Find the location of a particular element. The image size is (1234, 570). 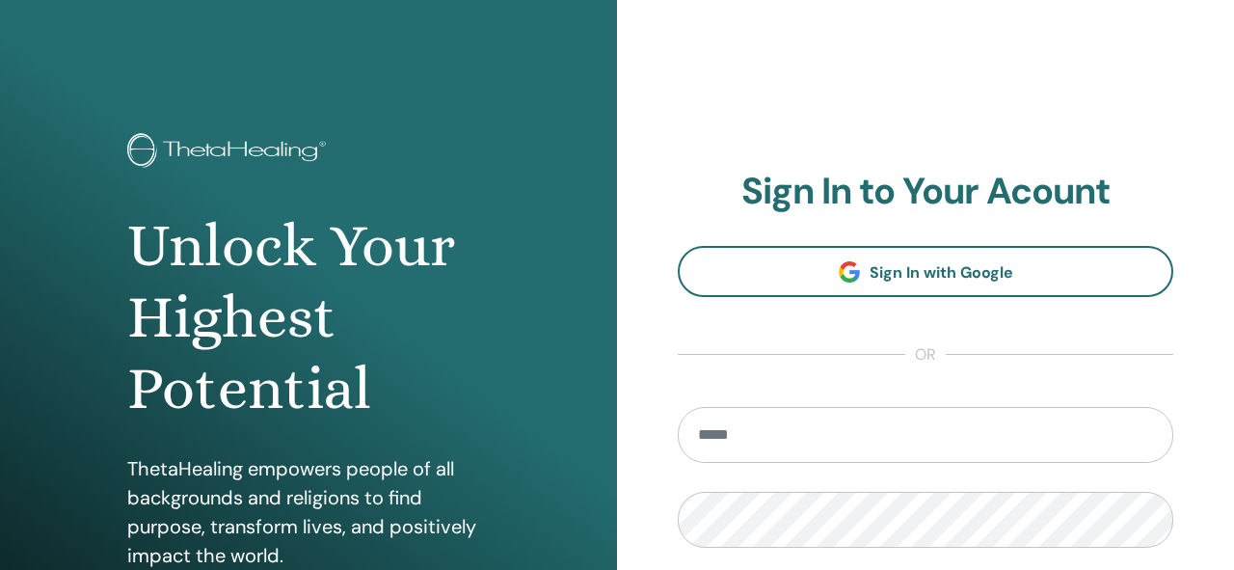

h2: Sign In to Your Acount is located at coordinates (926, 192).